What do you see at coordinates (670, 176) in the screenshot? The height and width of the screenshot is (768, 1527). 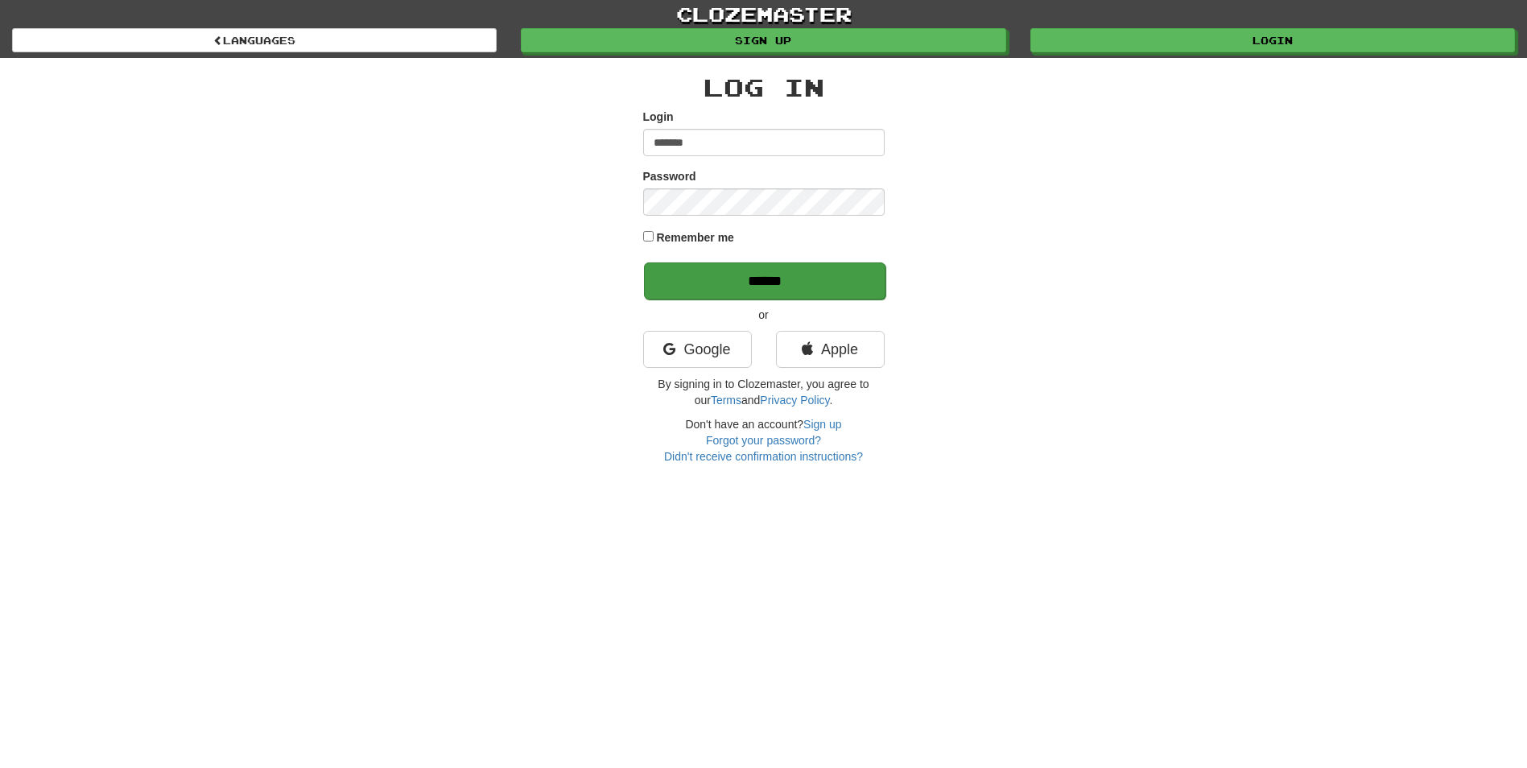 I see `label: Password` at bounding box center [670, 176].